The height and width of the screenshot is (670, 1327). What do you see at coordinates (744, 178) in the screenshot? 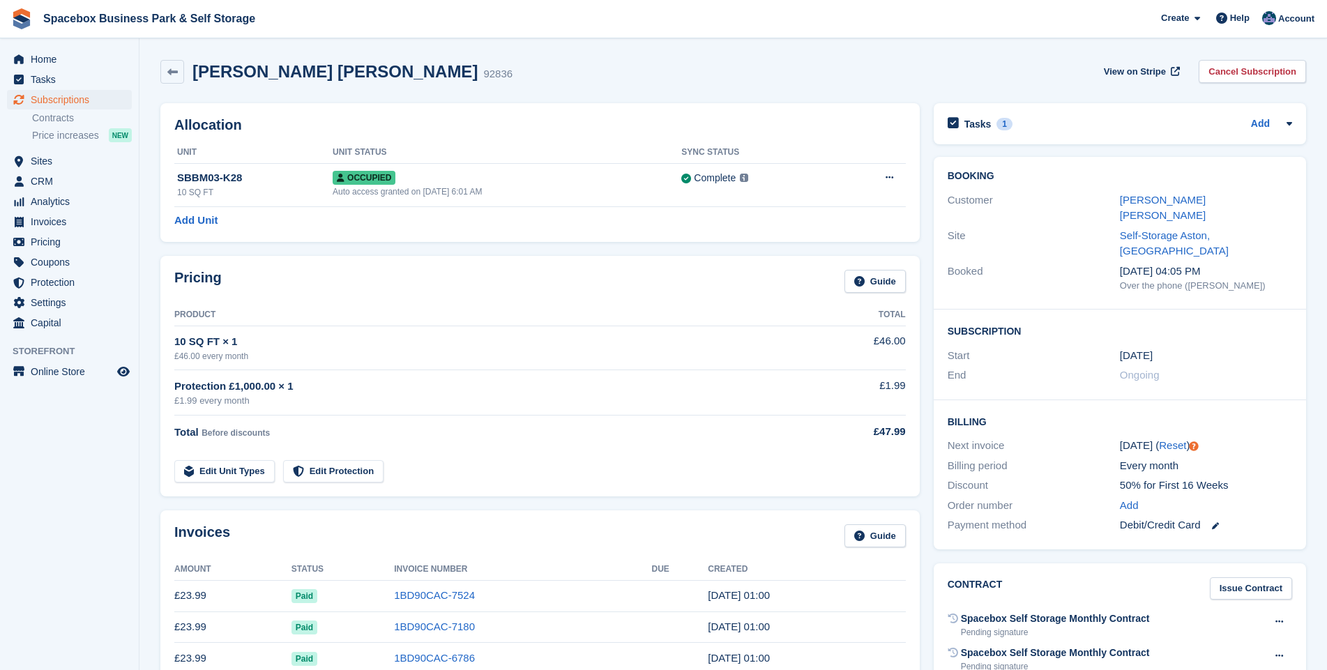
I see `img: icon-info-grey-7440780725fd019a000dd9b08b2336e03edf1995a4989e88bcd33f0948082b44.svg` at bounding box center [744, 178].